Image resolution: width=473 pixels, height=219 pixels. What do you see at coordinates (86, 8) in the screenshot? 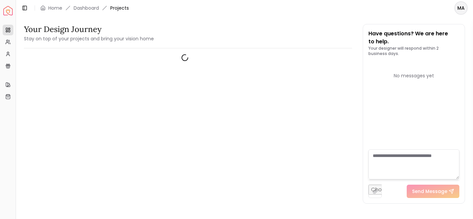
I see `a: Dashboard` at bounding box center [86, 8].